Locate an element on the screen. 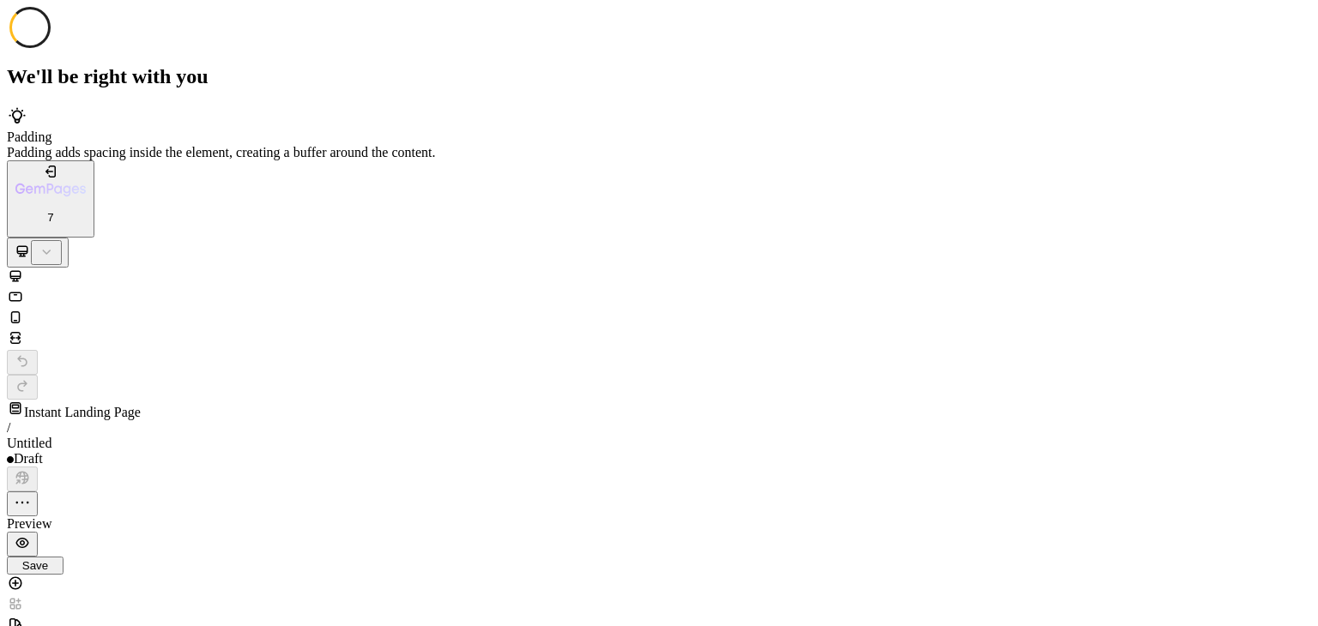 Image resolution: width=1318 pixels, height=626 pixels. span: Untitled is located at coordinates (29, 443).